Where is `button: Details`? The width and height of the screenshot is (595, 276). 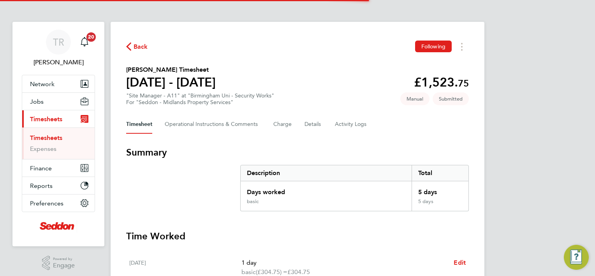
button: Details is located at coordinates (314, 124).